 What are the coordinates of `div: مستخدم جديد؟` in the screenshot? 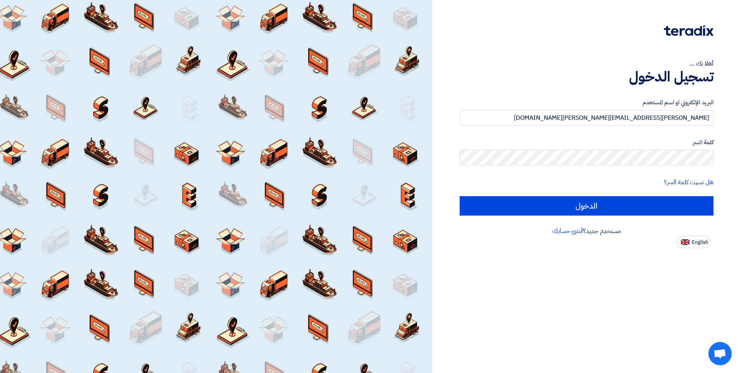 It's located at (586, 231).